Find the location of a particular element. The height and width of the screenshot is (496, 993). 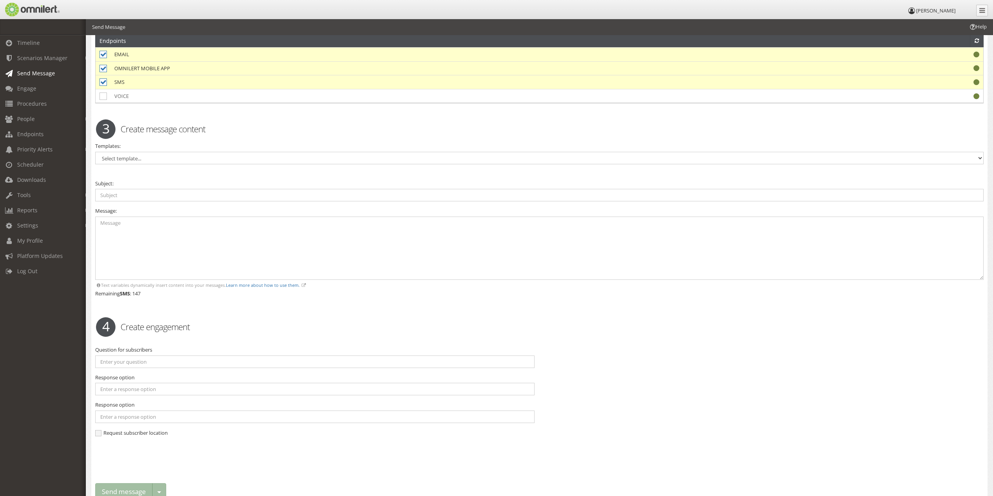

td: OMNILERT MOBILE APP is located at coordinates (470, 68).